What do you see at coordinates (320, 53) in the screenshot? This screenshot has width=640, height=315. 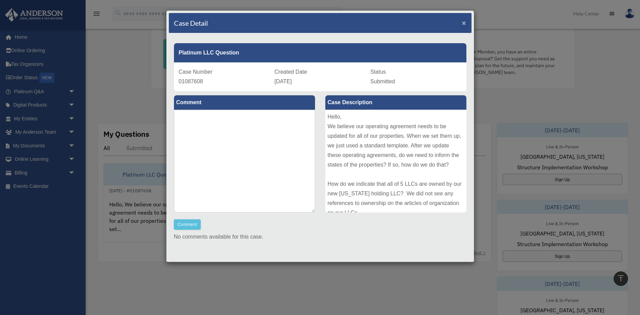 I see `div: Platinum LLC Question` at bounding box center [320, 53].